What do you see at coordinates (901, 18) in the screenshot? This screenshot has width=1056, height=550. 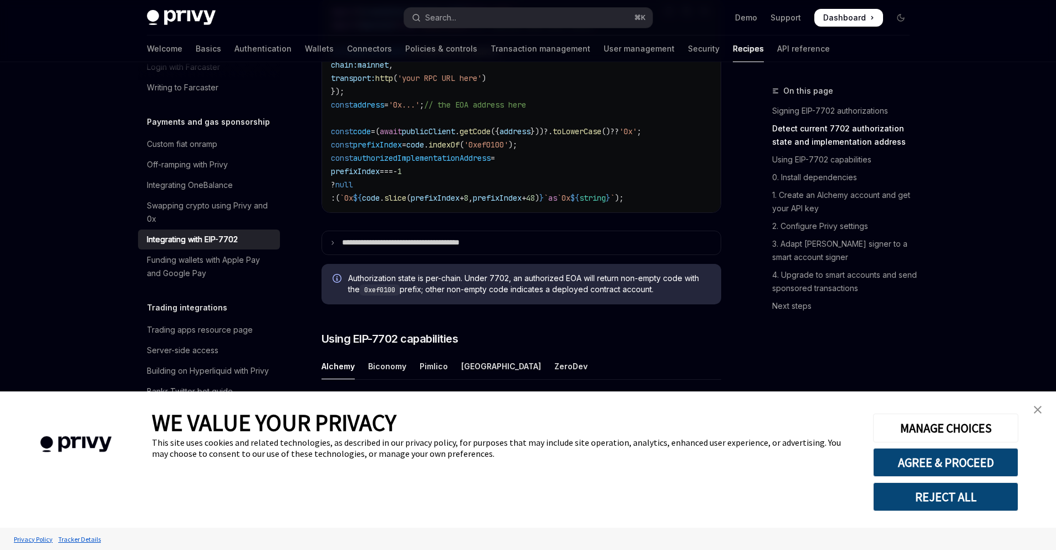 I see `button: Toggle dark mode` at bounding box center [901, 18].